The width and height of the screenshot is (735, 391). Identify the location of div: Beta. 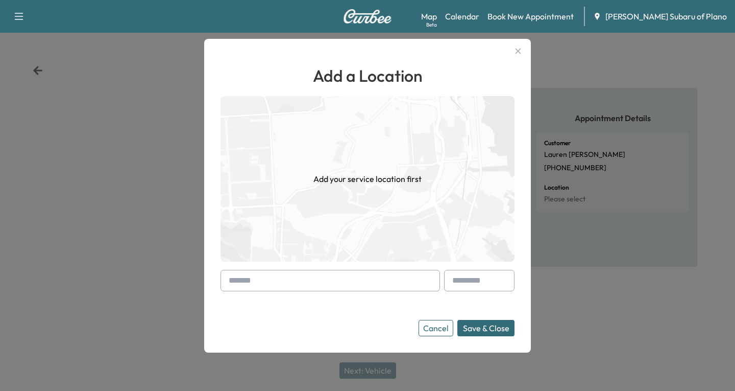
(431, 25).